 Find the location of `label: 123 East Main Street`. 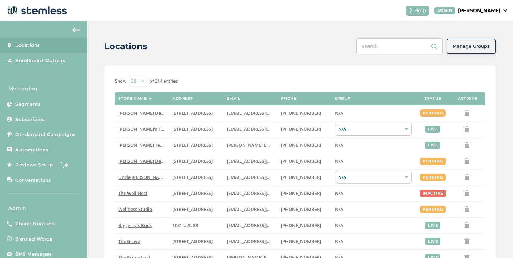

label: 123 East Main Street is located at coordinates (196, 129).